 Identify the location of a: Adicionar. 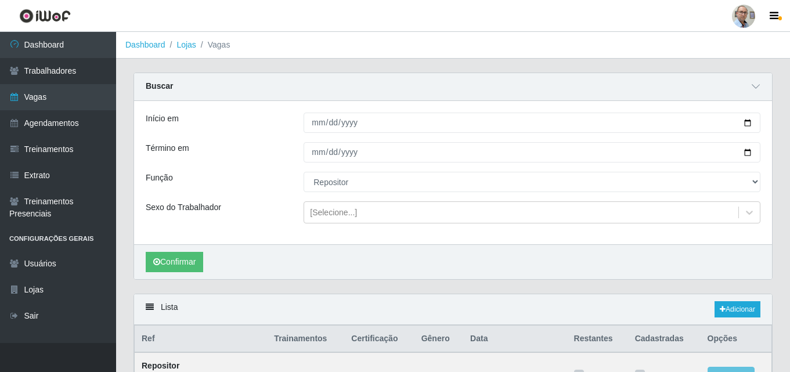
(737, 309).